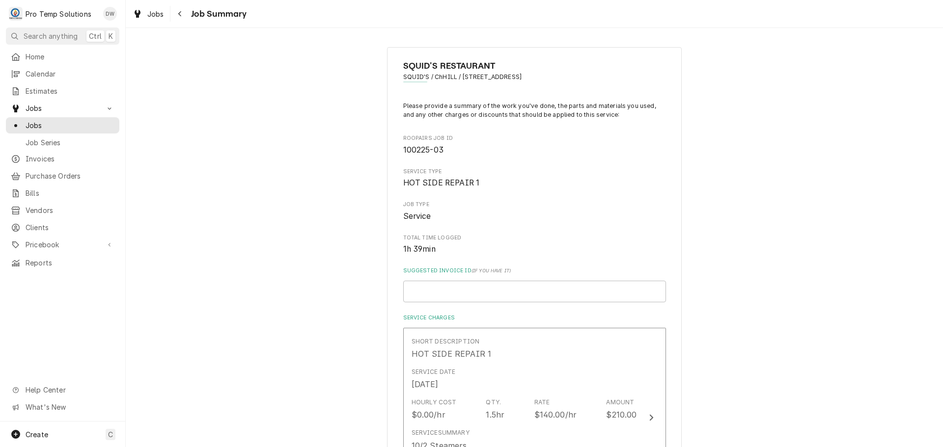 Image resolution: width=943 pixels, height=447 pixels. What do you see at coordinates (620, 403) in the screenshot?
I see `div: Amount` at bounding box center [620, 403].